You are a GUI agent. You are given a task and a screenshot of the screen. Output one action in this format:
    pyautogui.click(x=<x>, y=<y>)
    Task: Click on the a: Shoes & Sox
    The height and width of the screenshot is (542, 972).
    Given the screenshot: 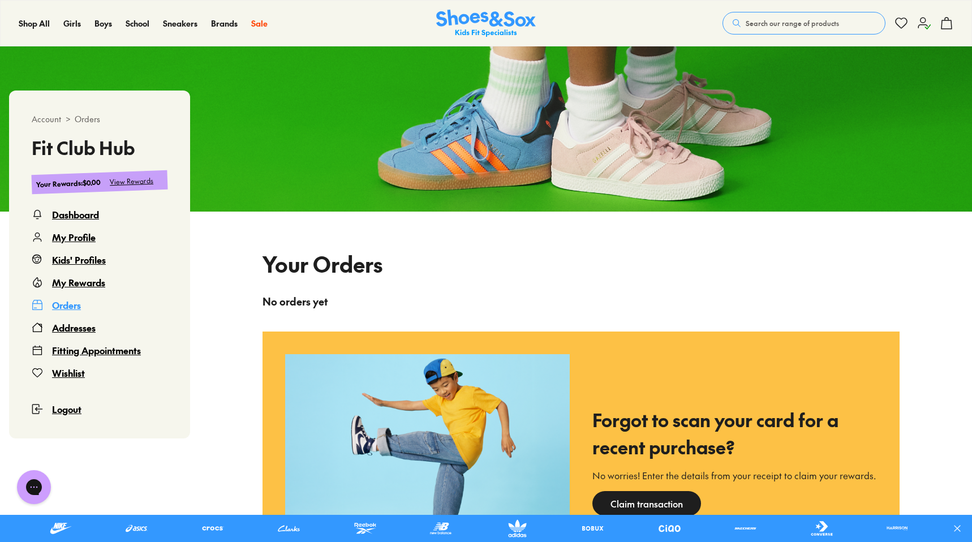 What is the action you would take?
    pyautogui.click(x=486, y=23)
    